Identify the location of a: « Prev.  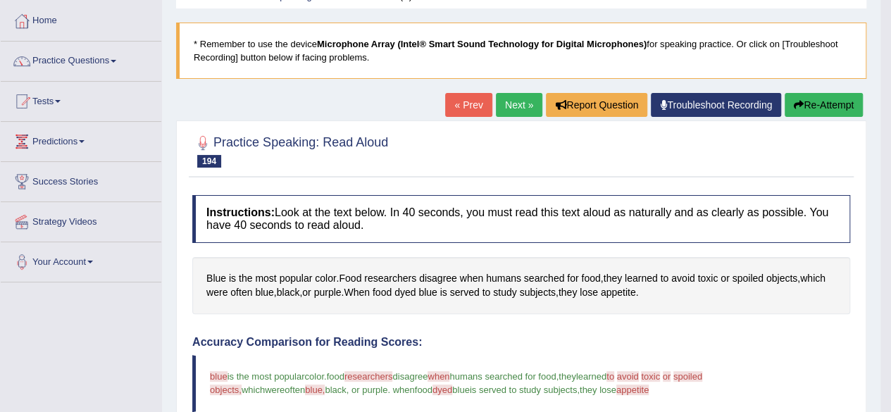
(468, 105).